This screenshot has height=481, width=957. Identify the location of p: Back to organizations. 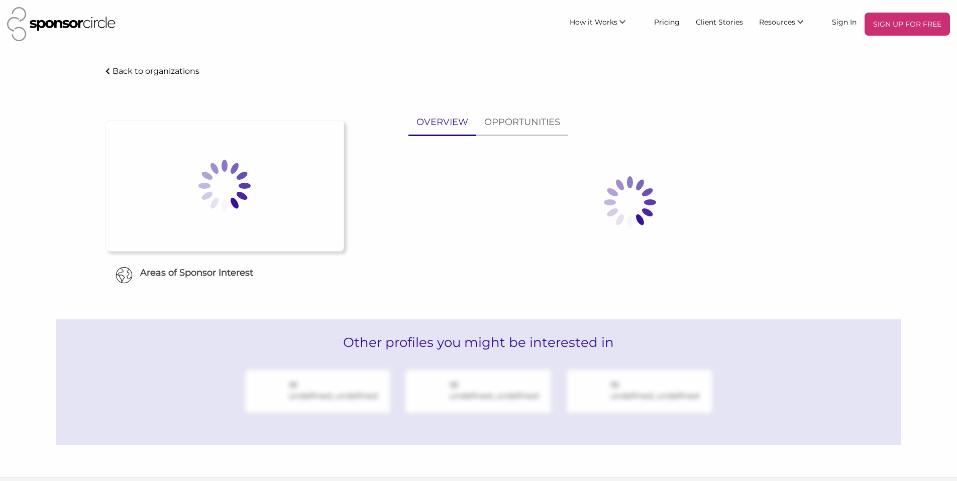
(156, 71).